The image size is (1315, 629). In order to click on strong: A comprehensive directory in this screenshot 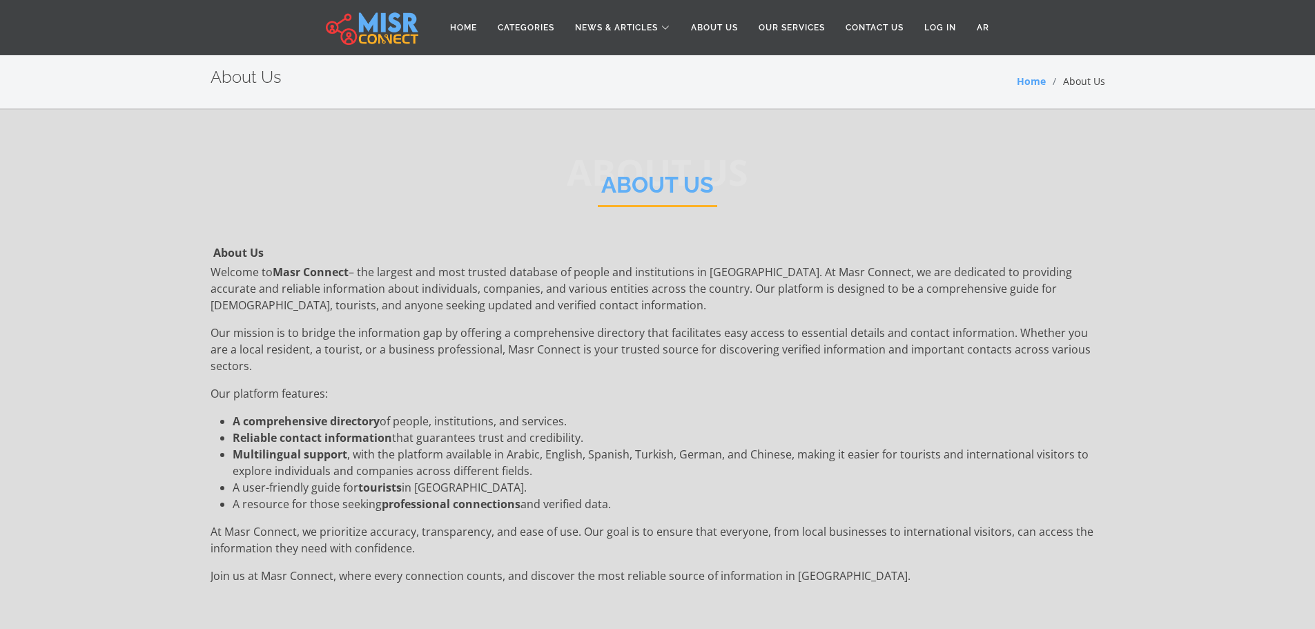, I will do `click(306, 421)`.